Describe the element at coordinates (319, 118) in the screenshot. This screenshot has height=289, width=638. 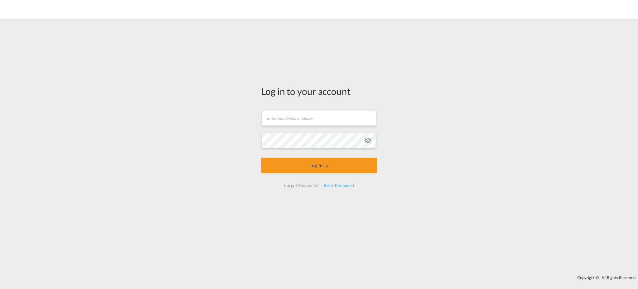
I see `input: Enter email/phone number` at that location.